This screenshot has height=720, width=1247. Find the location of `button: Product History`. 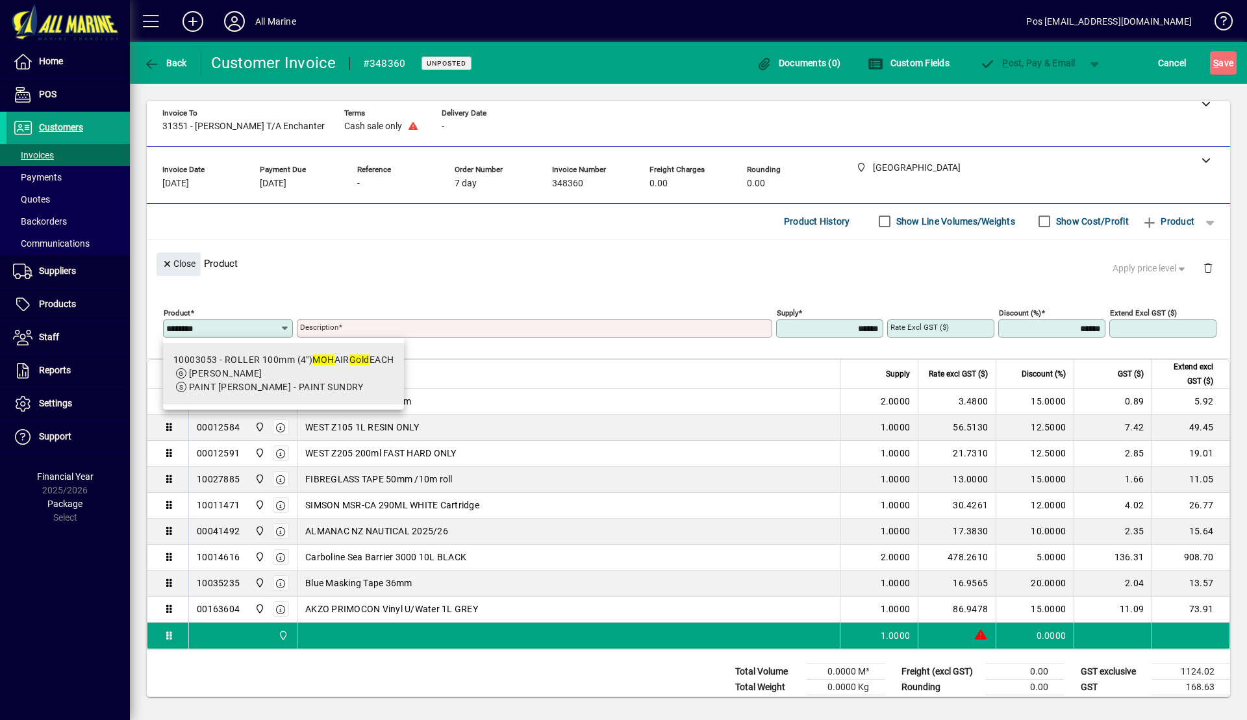

button: Product History is located at coordinates (817, 222).